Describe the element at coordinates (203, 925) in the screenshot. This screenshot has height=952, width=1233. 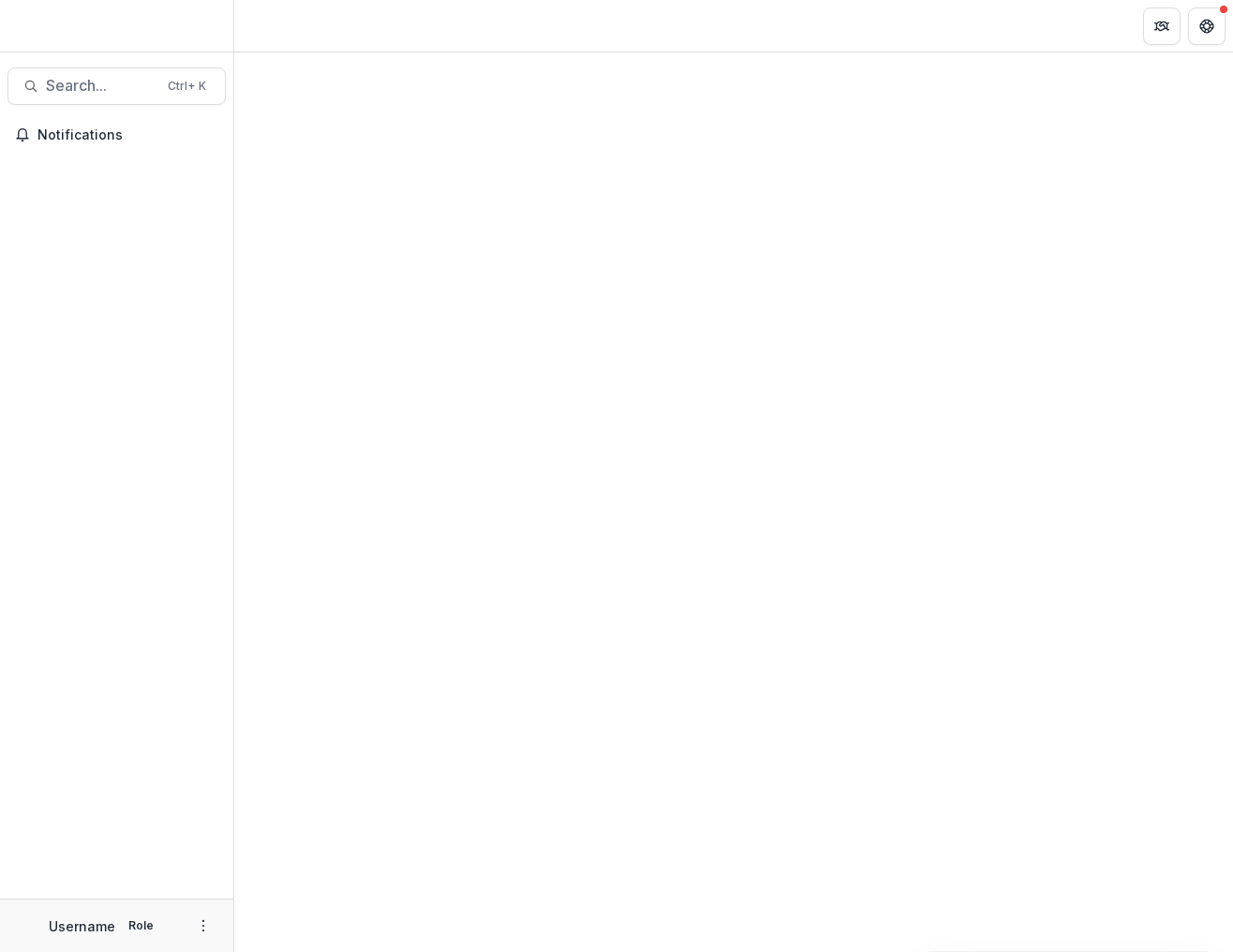
I see `button: More` at that location.